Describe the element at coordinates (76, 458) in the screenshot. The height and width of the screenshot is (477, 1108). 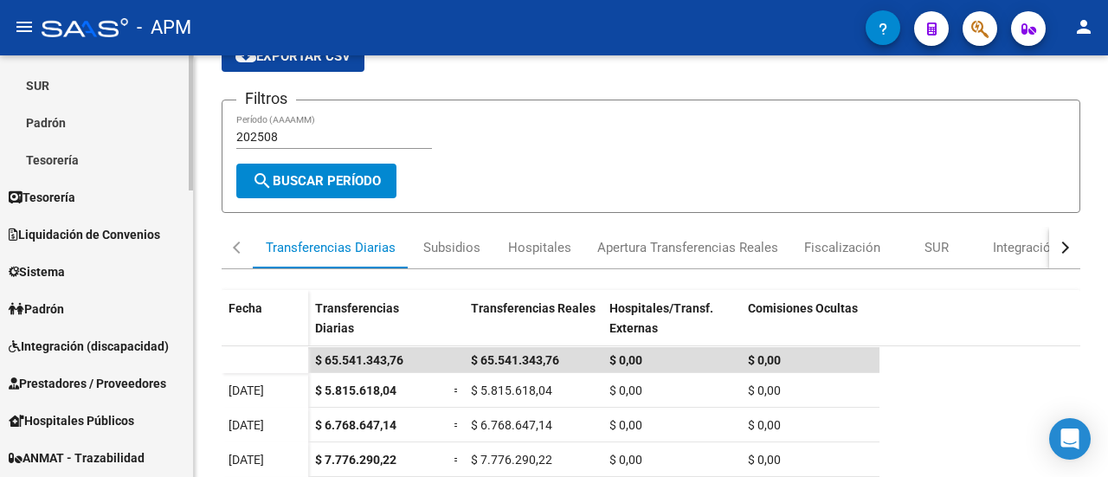
I see `span: ANMAT - Trazabilidad` at that location.